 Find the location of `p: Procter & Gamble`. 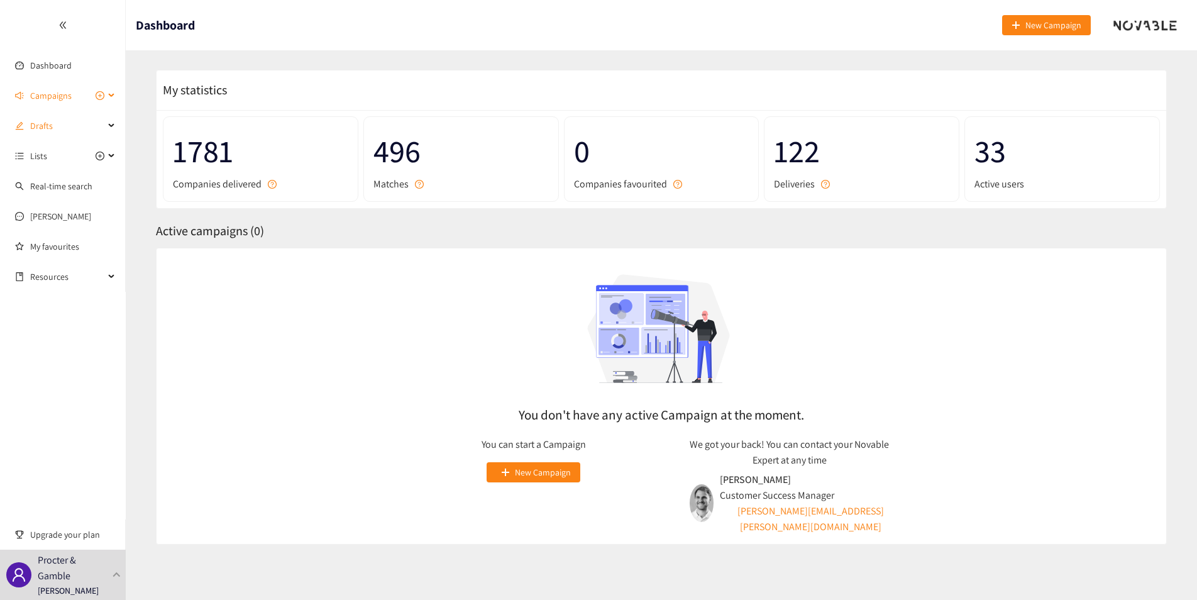

p: Procter & Gamble is located at coordinates (72, 567).